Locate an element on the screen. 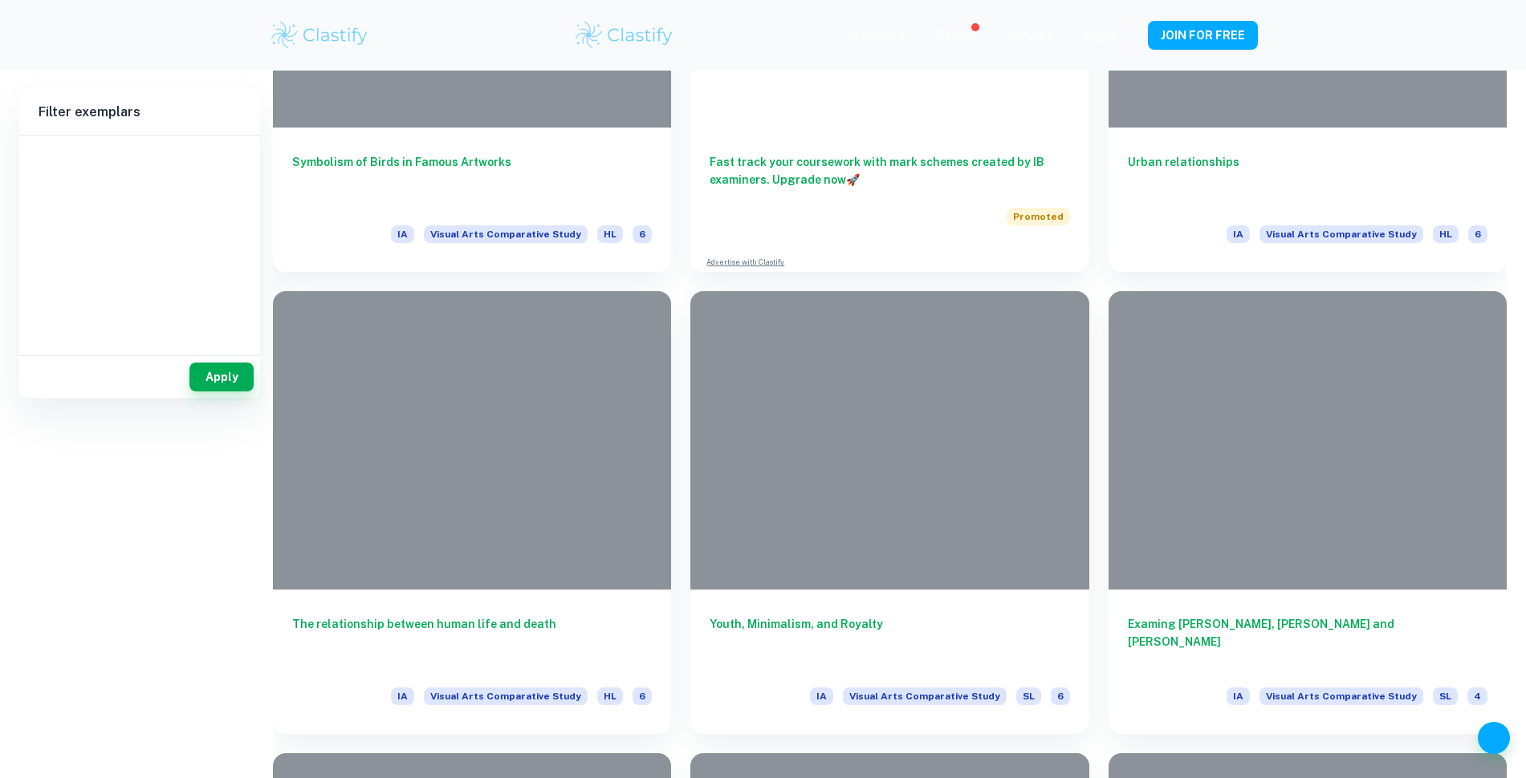  button: Help and Feedback is located at coordinates (1493, 738).